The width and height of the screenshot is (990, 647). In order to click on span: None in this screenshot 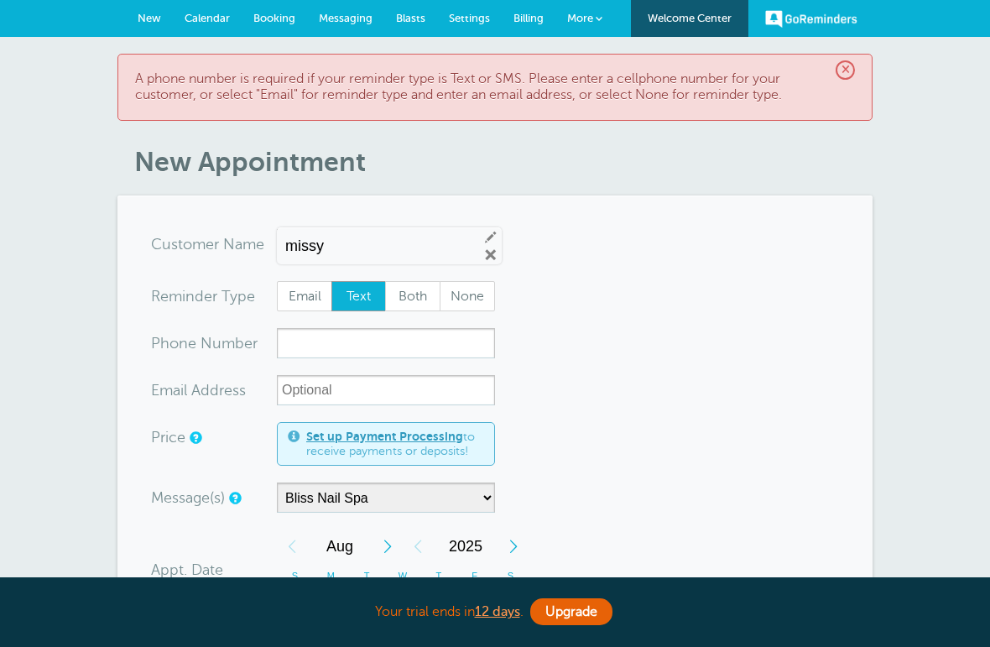, I will do `click(467, 296)`.